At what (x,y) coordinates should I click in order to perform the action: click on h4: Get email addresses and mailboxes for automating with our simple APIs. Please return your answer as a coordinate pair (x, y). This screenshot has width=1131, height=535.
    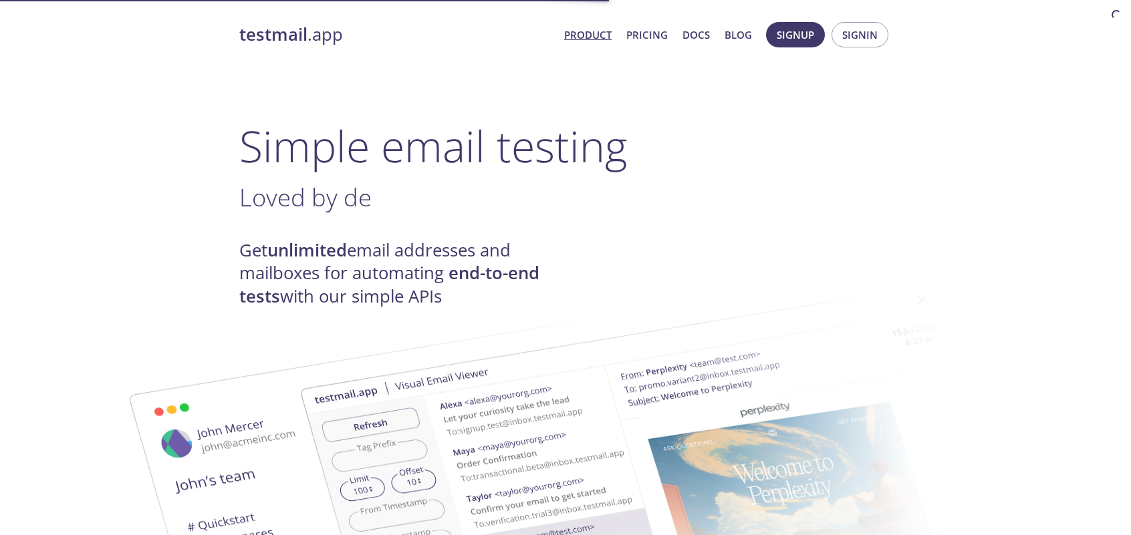
    Looking at the image, I should click on (402, 273).